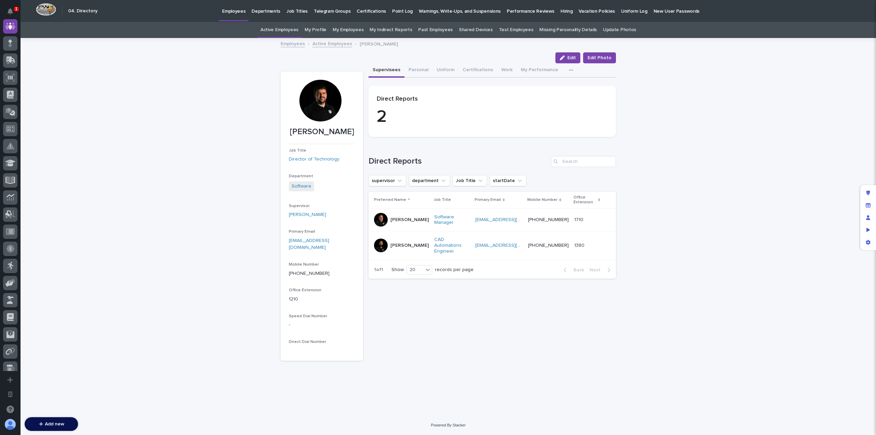 Image resolution: width=876 pixels, height=435 pixels. I want to click on button: Certifications, so click(478, 70).